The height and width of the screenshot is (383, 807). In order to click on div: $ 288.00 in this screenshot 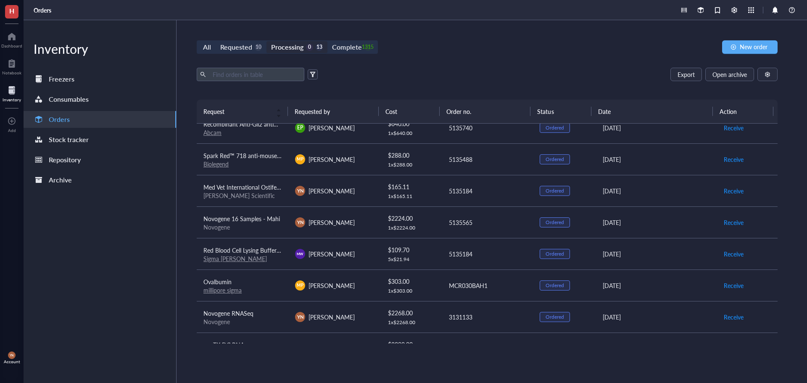, I will do `click(412, 155)`.